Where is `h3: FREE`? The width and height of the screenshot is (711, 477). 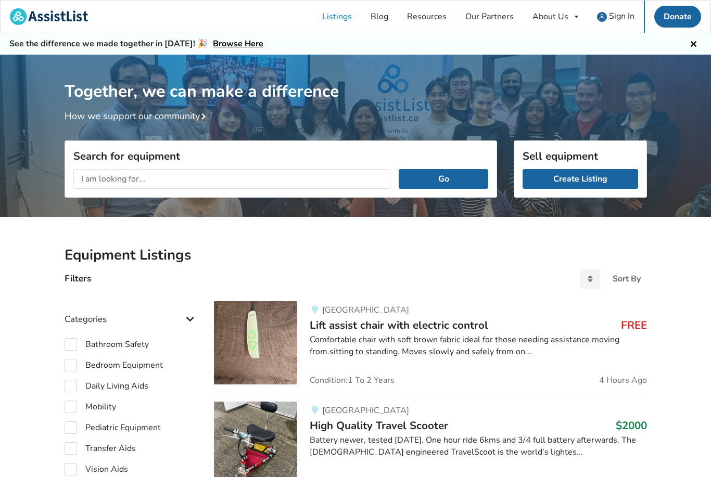 h3: FREE is located at coordinates (634, 325).